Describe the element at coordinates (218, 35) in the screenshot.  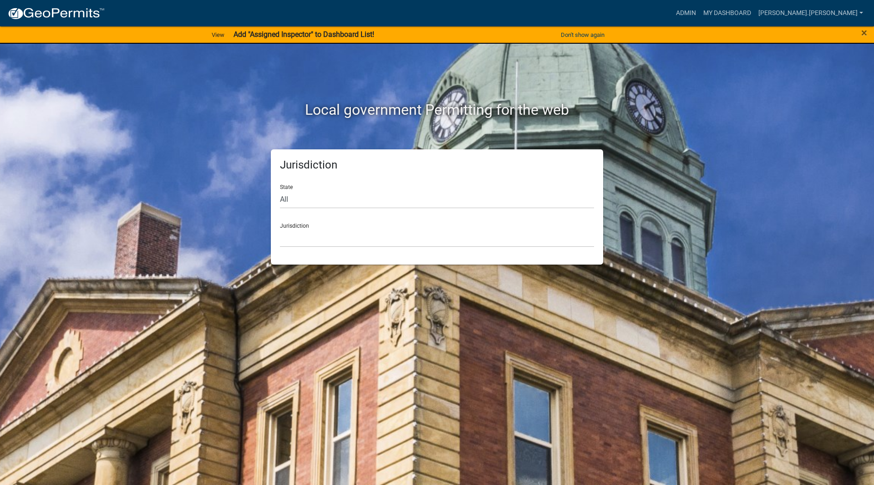
I see `a: View` at that location.